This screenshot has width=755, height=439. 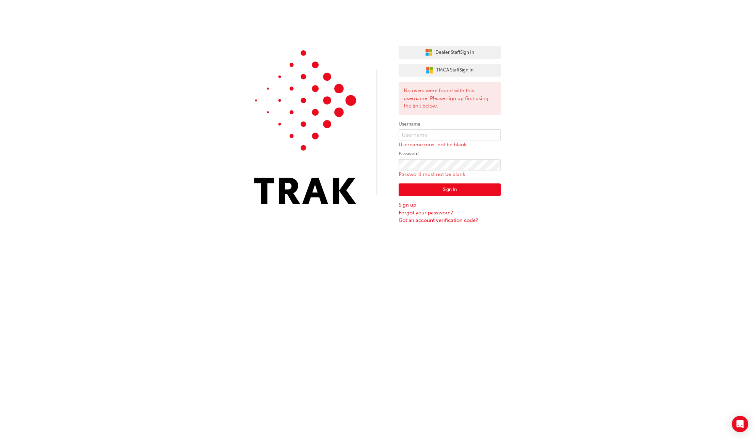 I want to click on p: Password must not be blank, so click(x=450, y=174).